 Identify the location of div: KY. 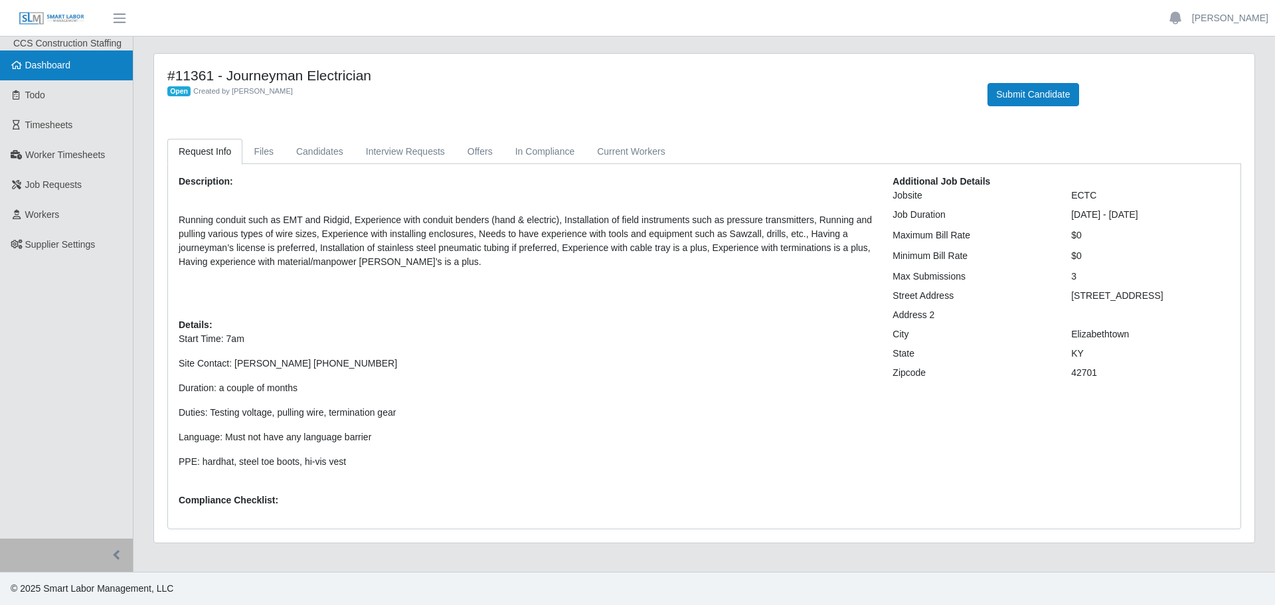
(1150, 353).